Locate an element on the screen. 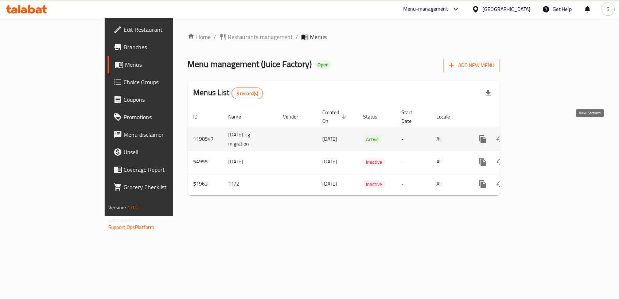  span: ID is located at coordinates (200, 117).